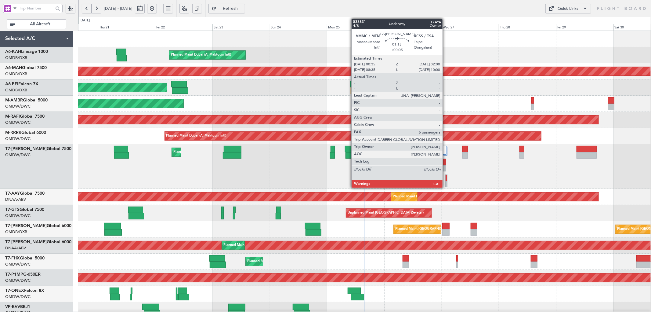 This screenshot has width=651, height=312. Describe the element at coordinates (13, 52) in the screenshot. I see `span: A6-KAH` at that location.